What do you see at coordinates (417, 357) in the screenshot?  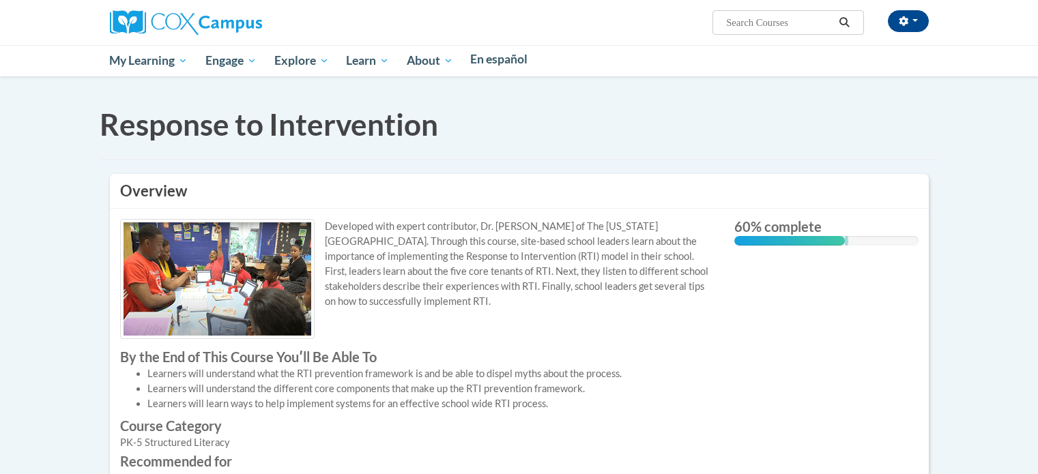 I see `label: By the End of This Course Youʹll Be Able To` at bounding box center [417, 357].